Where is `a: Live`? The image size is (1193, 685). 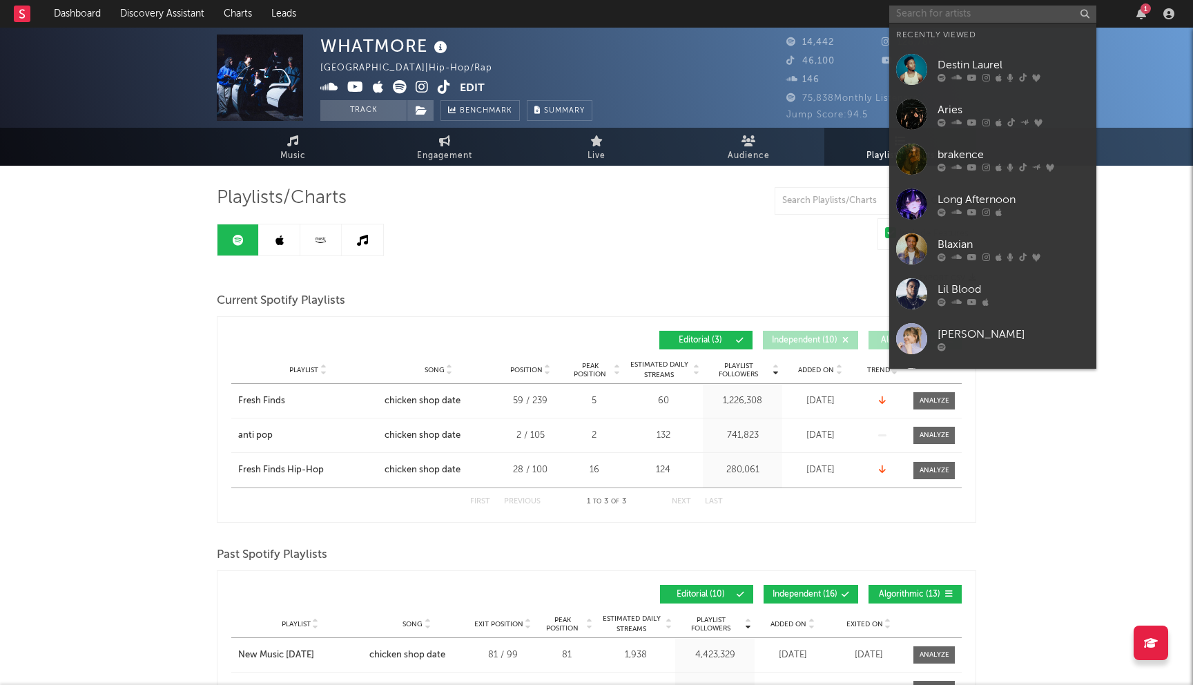 a: Live is located at coordinates (597, 146).